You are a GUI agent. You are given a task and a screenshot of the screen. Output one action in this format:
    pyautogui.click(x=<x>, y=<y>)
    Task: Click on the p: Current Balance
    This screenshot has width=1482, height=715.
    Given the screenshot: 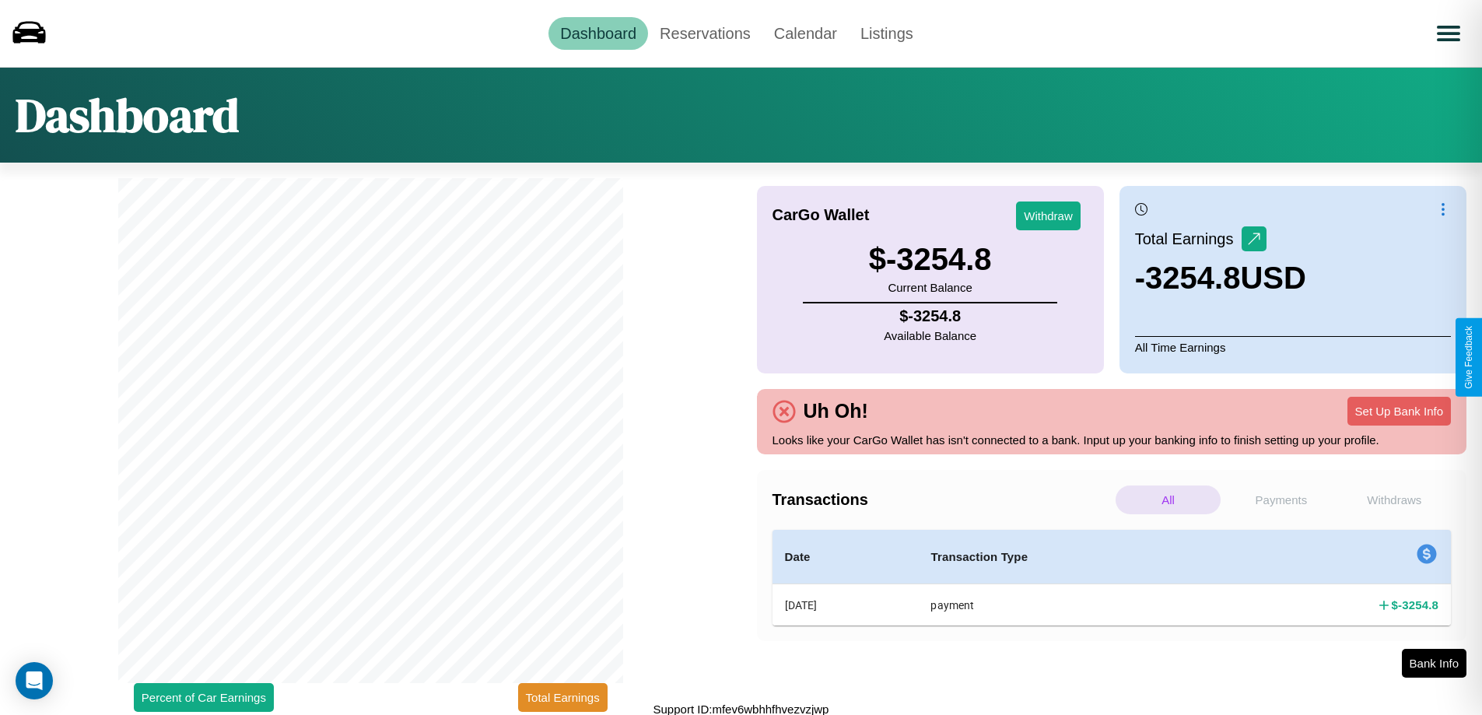 What is the action you would take?
    pyautogui.click(x=930, y=287)
    